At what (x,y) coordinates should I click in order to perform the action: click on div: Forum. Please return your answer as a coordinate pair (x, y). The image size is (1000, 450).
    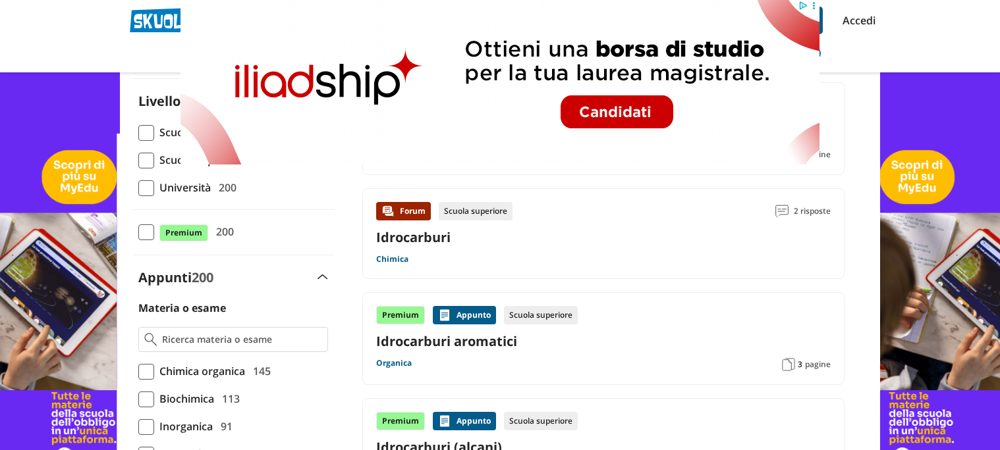
    Looking at the image, I should click on (403, 211).